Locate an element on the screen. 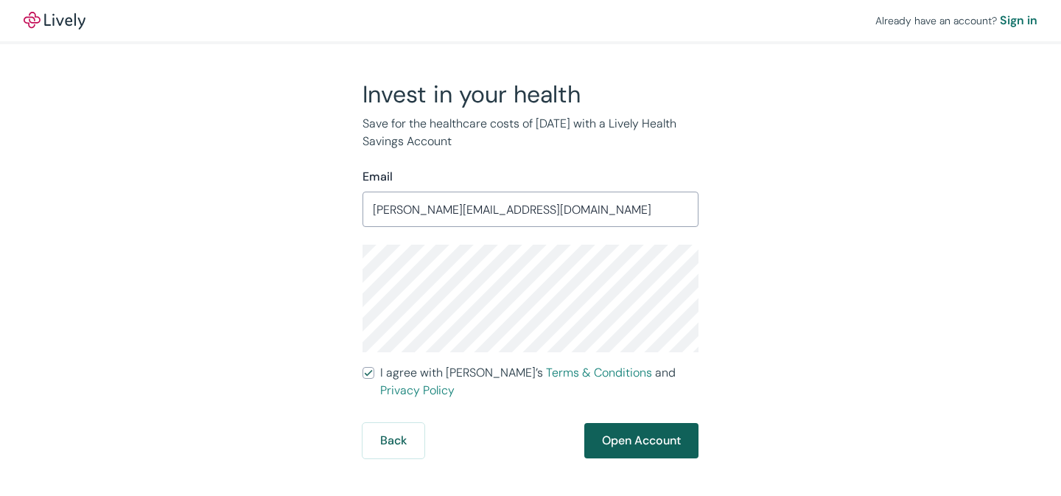 This screenshot has height=496, width=1061. img: Lively is located at coordinates (55, 21).